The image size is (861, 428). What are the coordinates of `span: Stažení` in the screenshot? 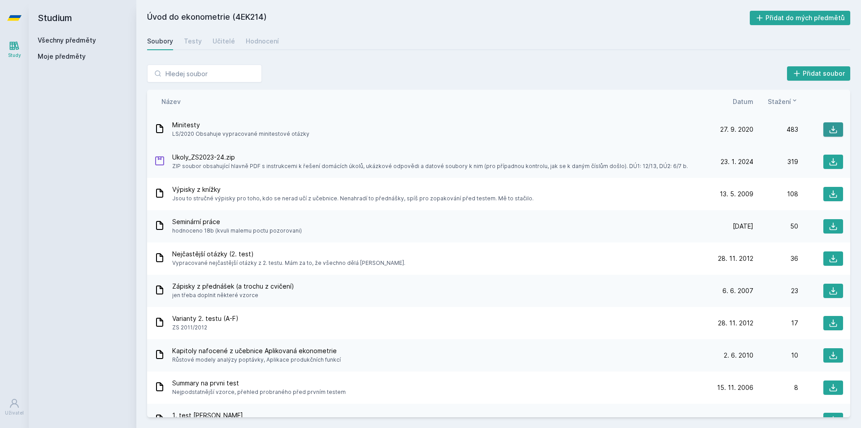 It's located at (779, 101).